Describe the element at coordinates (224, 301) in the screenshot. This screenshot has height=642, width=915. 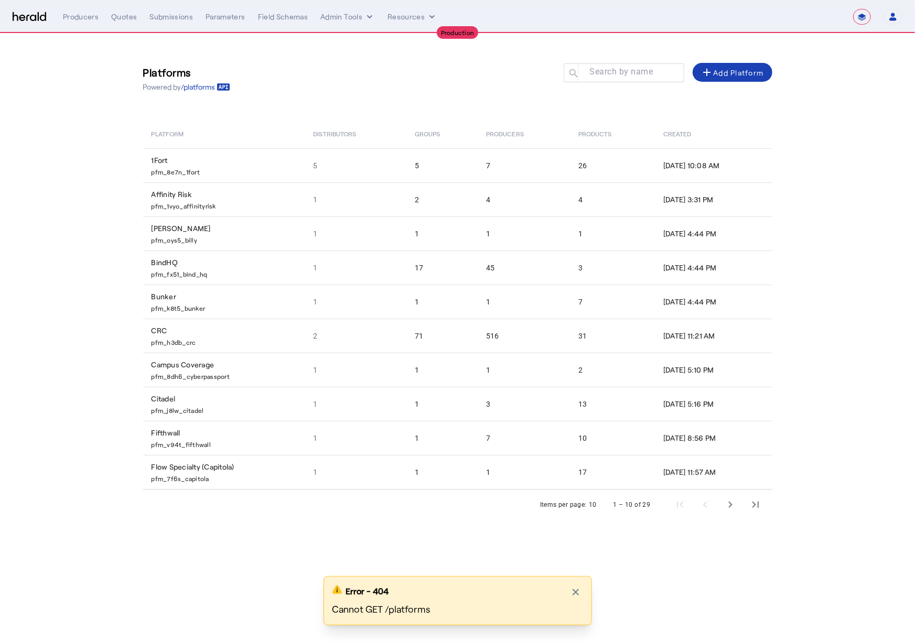
I see `td: Bunker` at that location.